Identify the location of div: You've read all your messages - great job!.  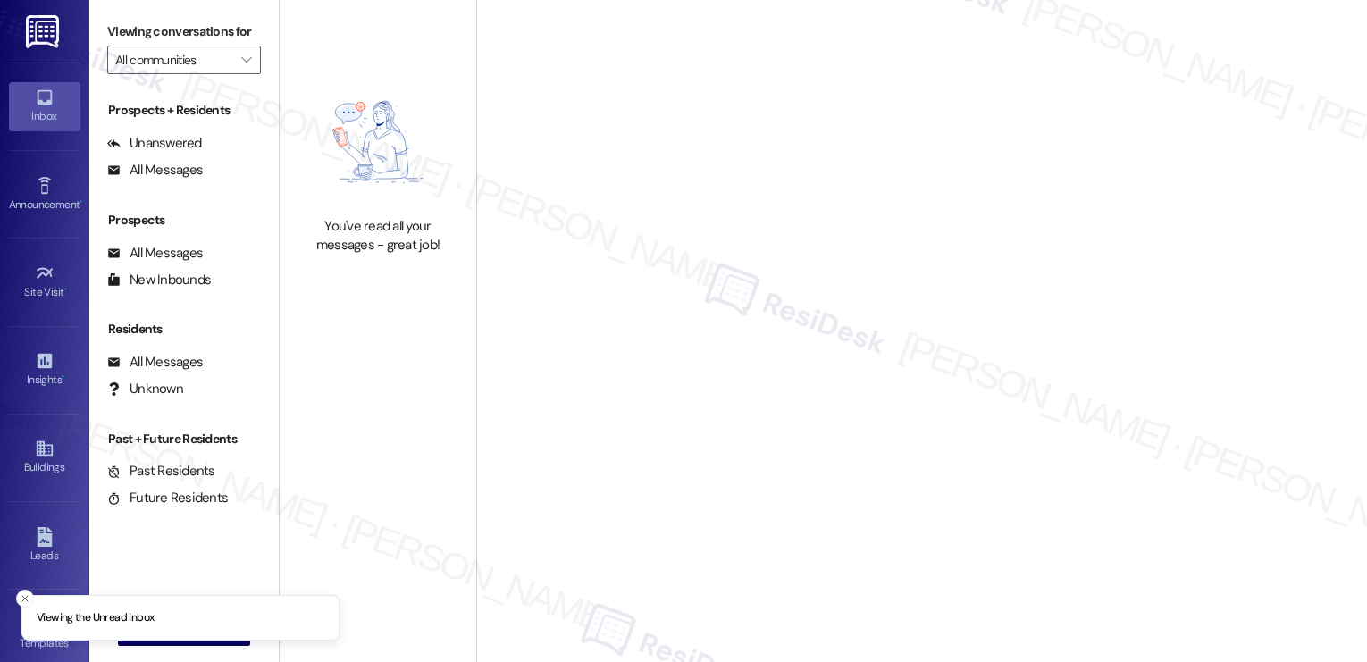
(378, 236).